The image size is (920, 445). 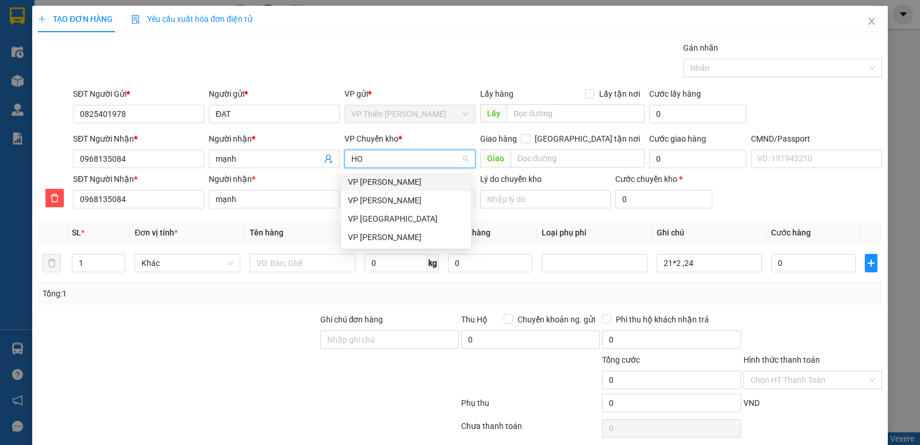 I want to click on div: Chưa thanh toán, so click(x=530, y=429).